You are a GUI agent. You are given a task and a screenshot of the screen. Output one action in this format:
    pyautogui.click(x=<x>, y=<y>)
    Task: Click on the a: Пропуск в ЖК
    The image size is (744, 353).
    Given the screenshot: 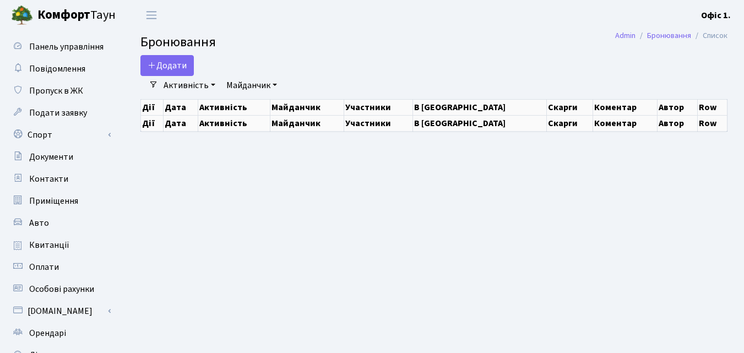 What is the action you would take?
    pyautogui.click(x=61, y=91)
    